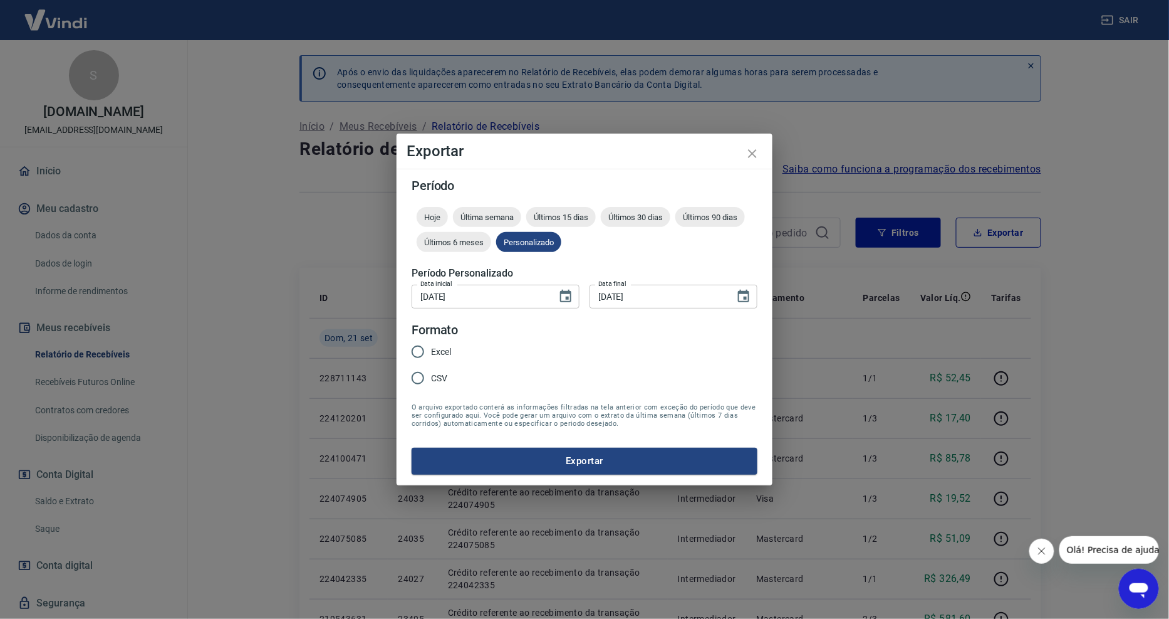 This screenshot has width=1169, height=619. What do you see at coordinates (585, 273) in the screenshot?
I see `h5: Período Personalizado` at bounding box center [585, 273].